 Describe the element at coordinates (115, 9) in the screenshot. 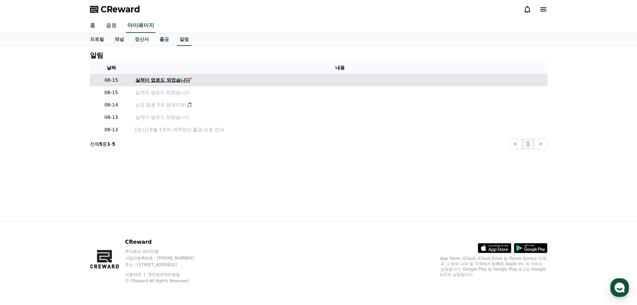

I see `a: CReward` at that location.